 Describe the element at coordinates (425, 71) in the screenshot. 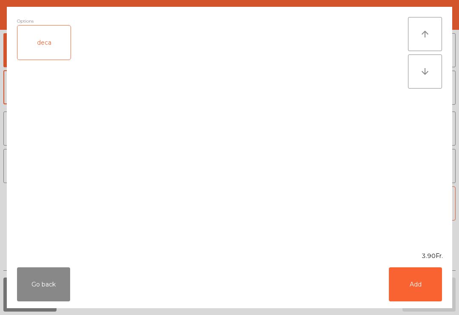

I see `i: arrow_downward` at that location.